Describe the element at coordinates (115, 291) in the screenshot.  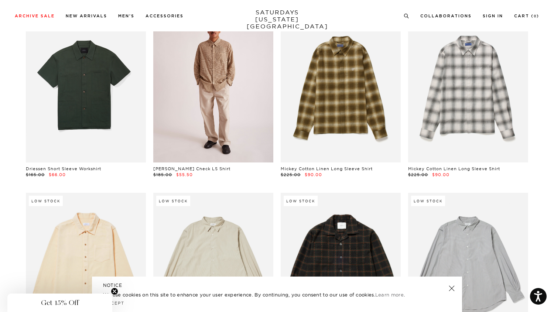
I see `button: Close teaser` at that location.